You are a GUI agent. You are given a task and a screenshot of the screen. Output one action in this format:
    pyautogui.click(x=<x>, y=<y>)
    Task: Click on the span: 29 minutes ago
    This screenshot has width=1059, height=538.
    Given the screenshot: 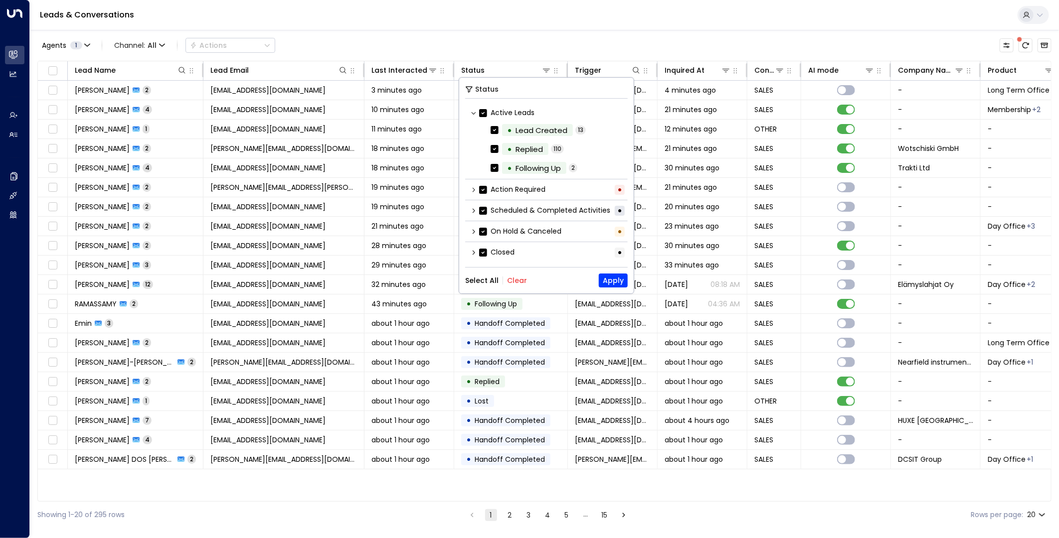 What is the action you would take?
    pyautogui.click(x=399, y=265)
    